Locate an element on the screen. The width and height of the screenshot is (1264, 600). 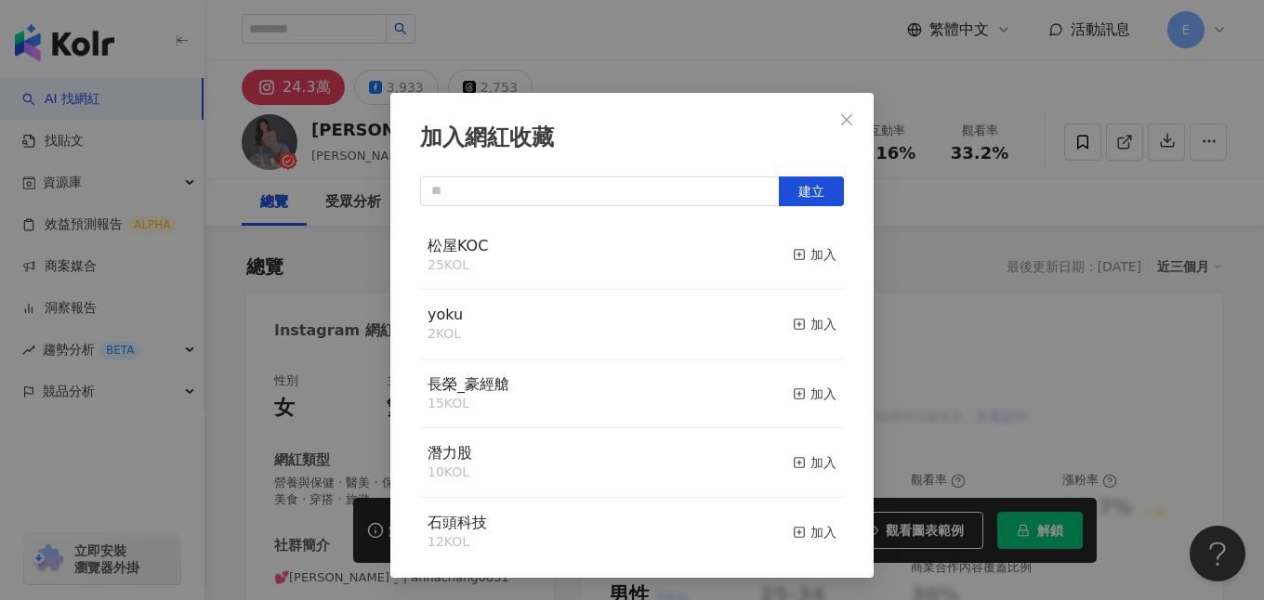
a: 松屋KOC is located at coordinates (457, 246).